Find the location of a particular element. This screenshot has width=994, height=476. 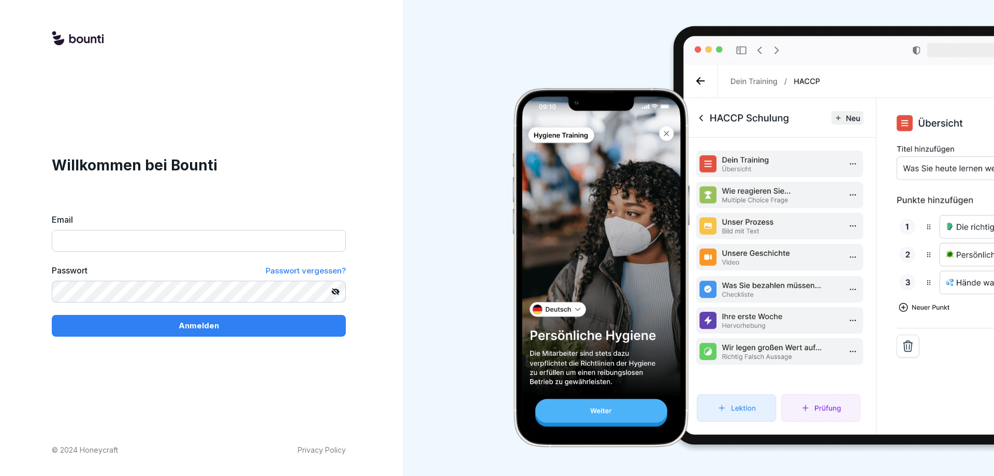

a: Passwort vergessen? is located at coordinates (305, 270).